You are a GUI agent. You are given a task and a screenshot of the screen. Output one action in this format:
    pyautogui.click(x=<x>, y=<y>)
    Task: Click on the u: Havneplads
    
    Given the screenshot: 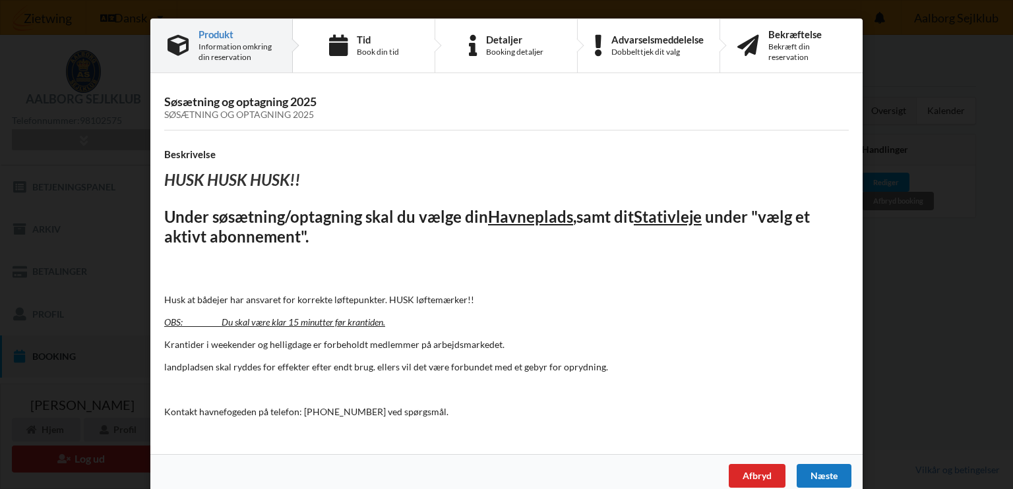 What is the action you would take?
    pyautogui.click(x=530, y=216)
    